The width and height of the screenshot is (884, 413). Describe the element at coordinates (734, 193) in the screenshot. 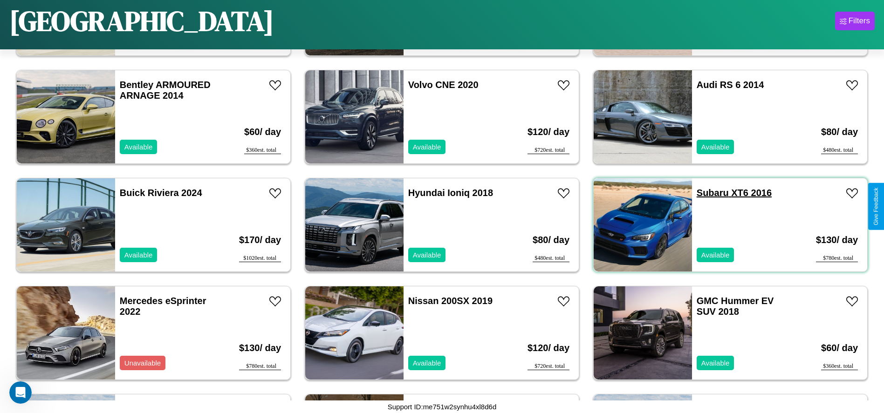

I see `a: Subaru XT6 2016` at that location.